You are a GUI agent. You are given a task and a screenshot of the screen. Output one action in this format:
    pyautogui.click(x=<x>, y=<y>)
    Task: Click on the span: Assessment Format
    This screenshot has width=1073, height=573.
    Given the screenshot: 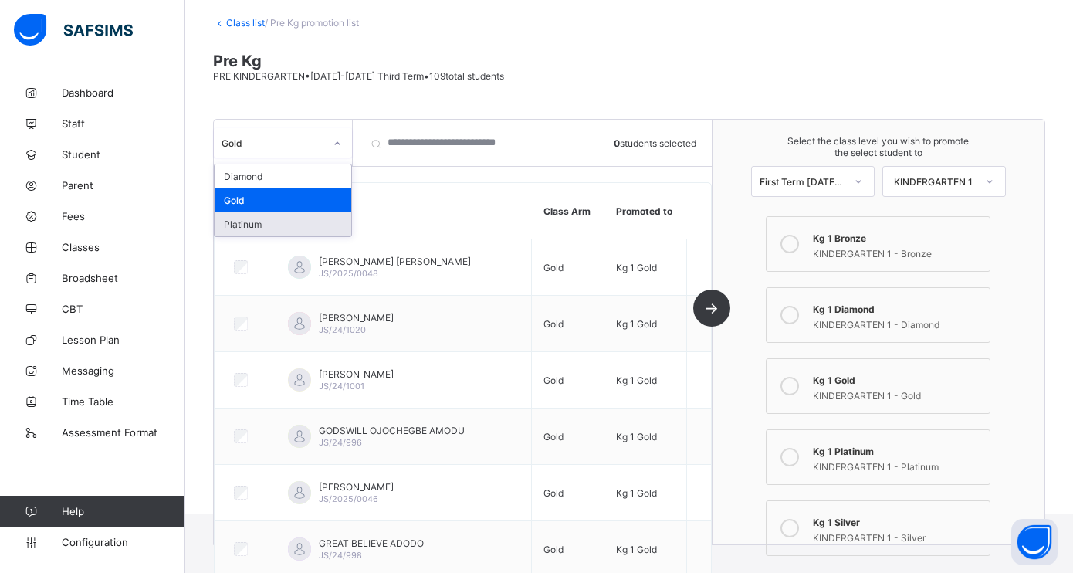 What is the action you would take?
    pyautogui.click(x=124, y=432)
    